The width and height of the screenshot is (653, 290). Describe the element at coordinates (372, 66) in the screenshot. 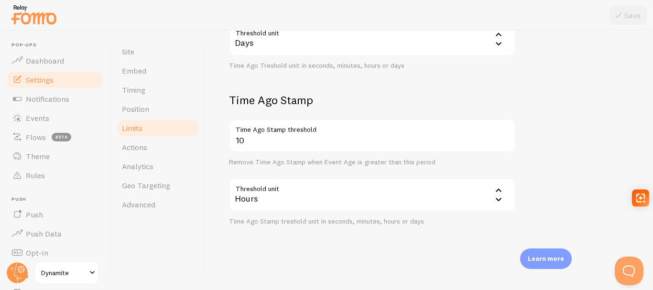

I see `div: Time Ago Treshold unit in seconds, minutes, hours or days` at that location.